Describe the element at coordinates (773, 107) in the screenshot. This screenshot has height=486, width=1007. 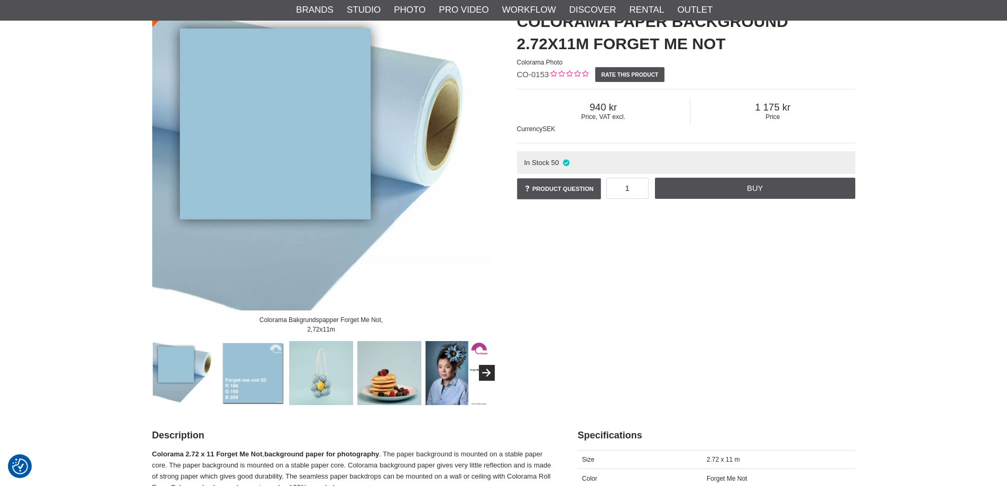
I see `span: 1 175` at that location.